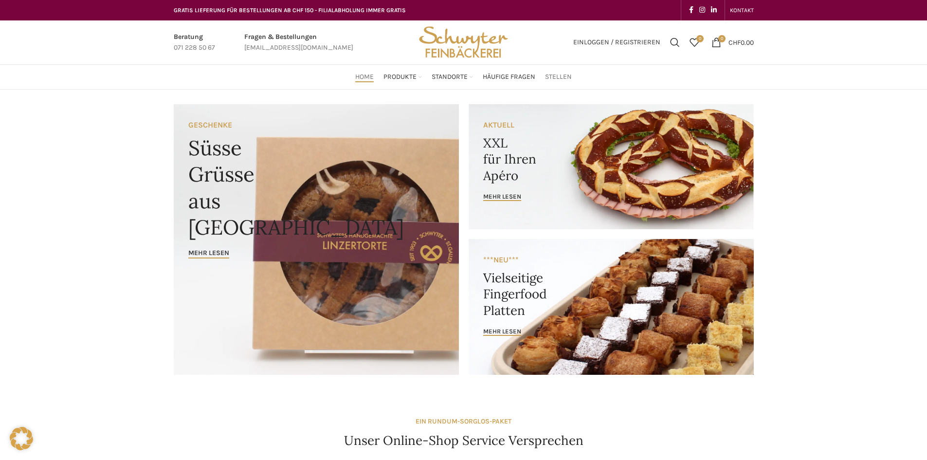 This screenshot has width=927, height=460. What do you see at coordinates (463, 41) in the screenshot?
I see `a: Site logo` at bounding box center [463, 41].